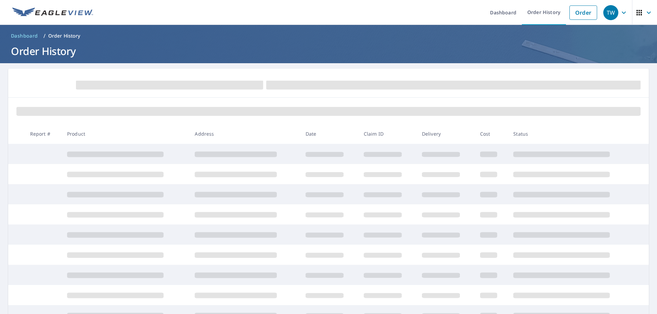 The image size is (657, 314). What do you see at coordinates (64, 36) in the screenshot?
I see `p: Order History` at bounding box center [64, 36].